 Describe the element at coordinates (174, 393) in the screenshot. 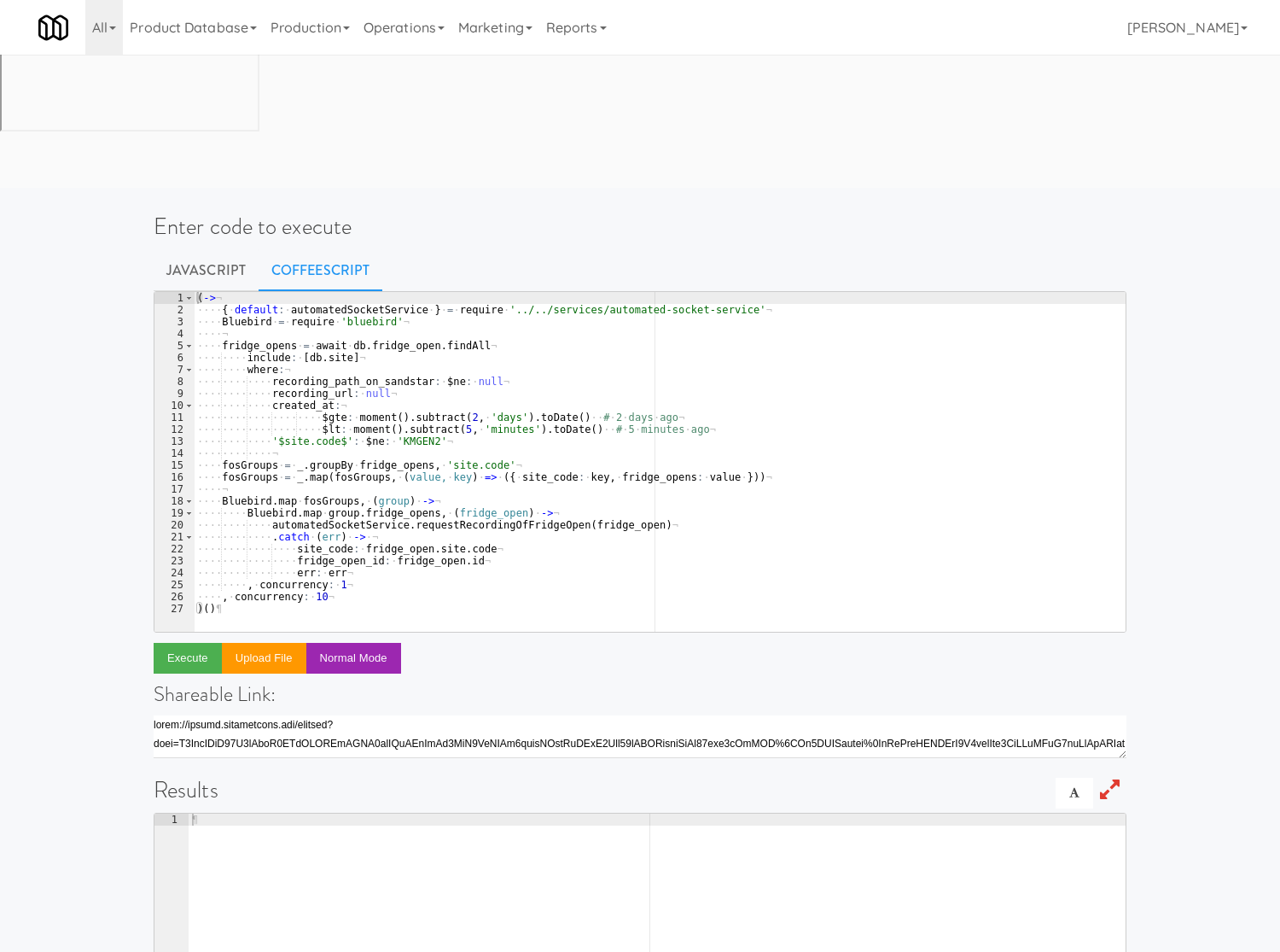

I see `div: 9` at that location.